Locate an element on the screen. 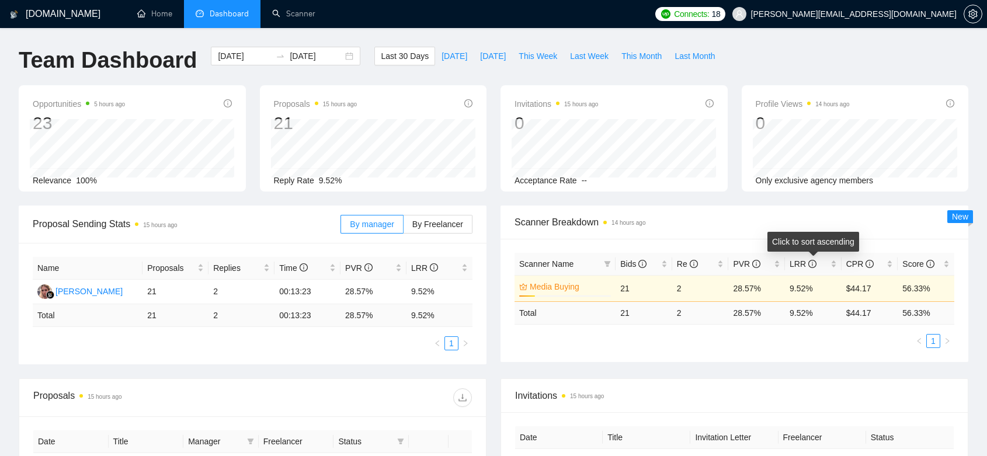 This screenshot has height=456, width=987. span: New is located at coordinates (960, 217).